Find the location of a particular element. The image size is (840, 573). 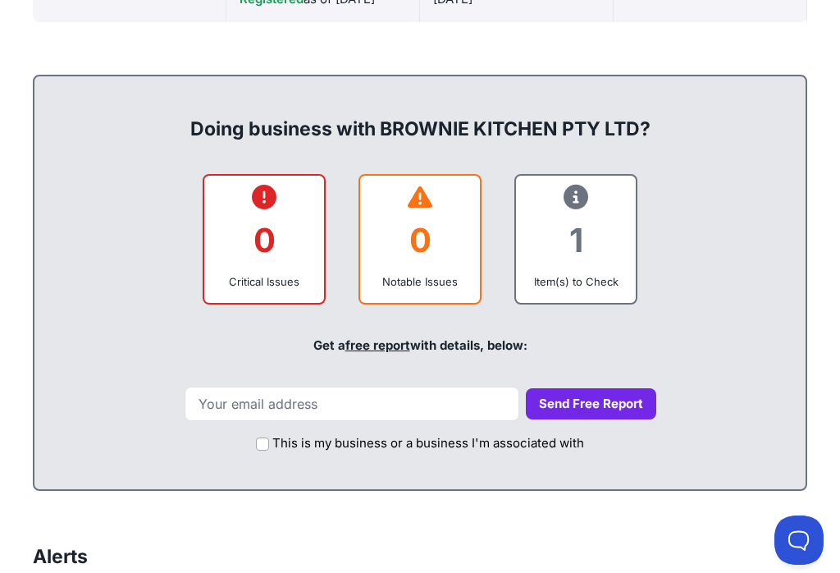

span: Get a with details, below: is located at coordinates (420, 345).